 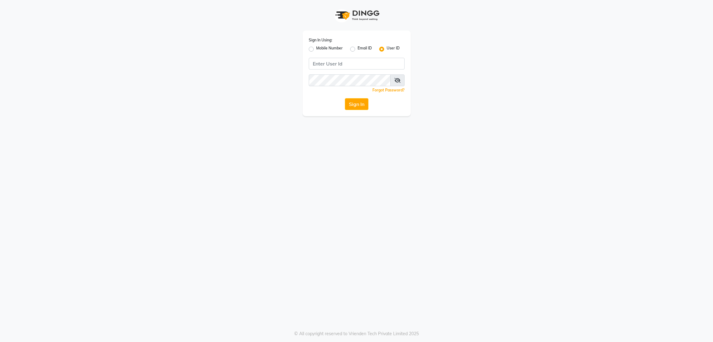 What do you see at coordinates (357, 104) in the screenshot?
I see `button: Sign In` at bounding box center [357, 104].